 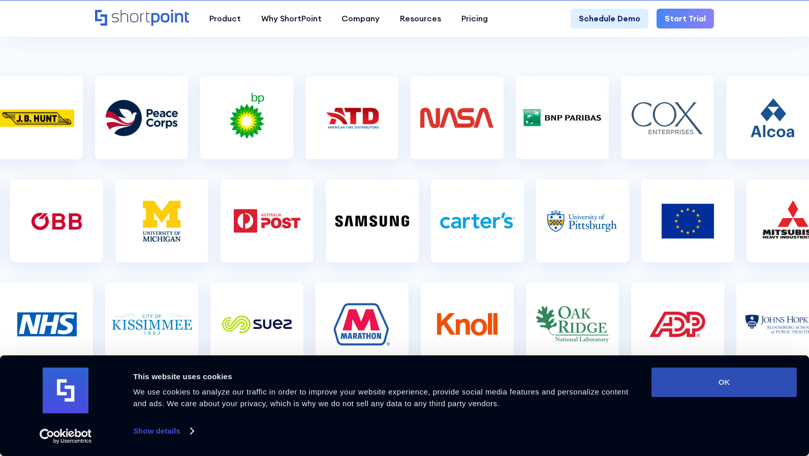 What do you see at coordinates (225, 19) in the screenshot?
I see `a: Product` at bounding box center [225, 19].